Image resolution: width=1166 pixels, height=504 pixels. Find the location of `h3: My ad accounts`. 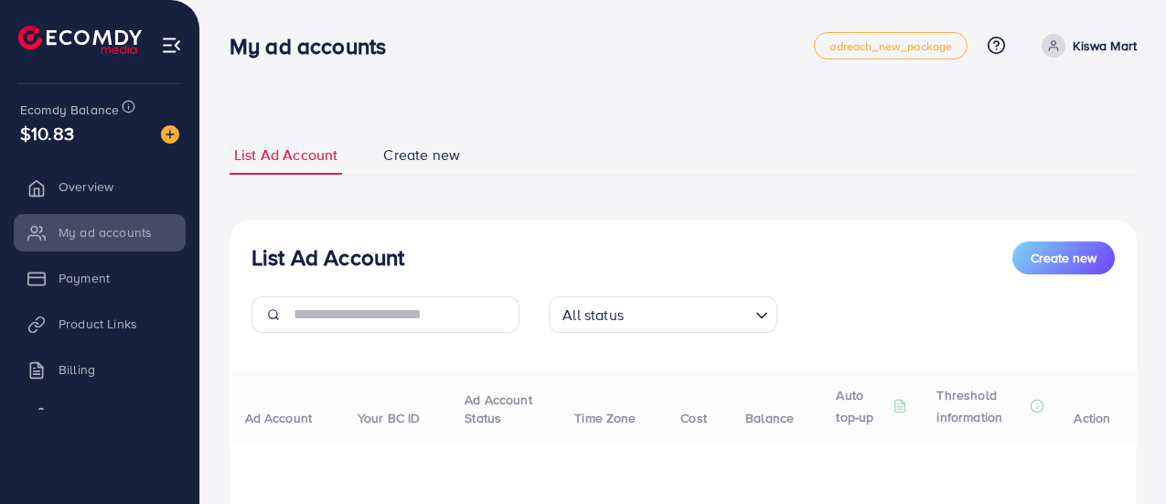

h3: My ad accounts is located at coordinates (315, 46).